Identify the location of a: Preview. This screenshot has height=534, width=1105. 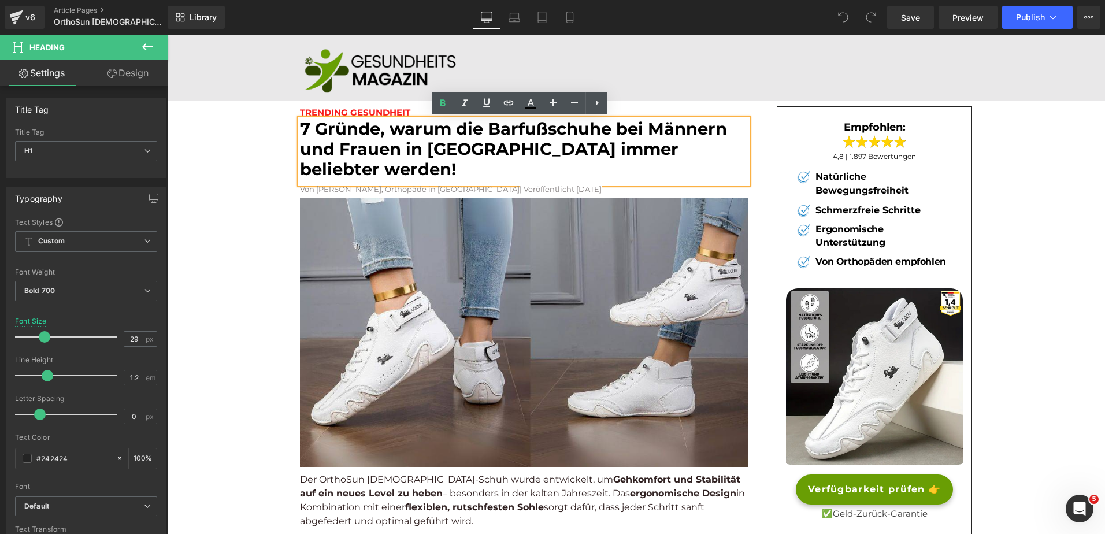
(968, 17).